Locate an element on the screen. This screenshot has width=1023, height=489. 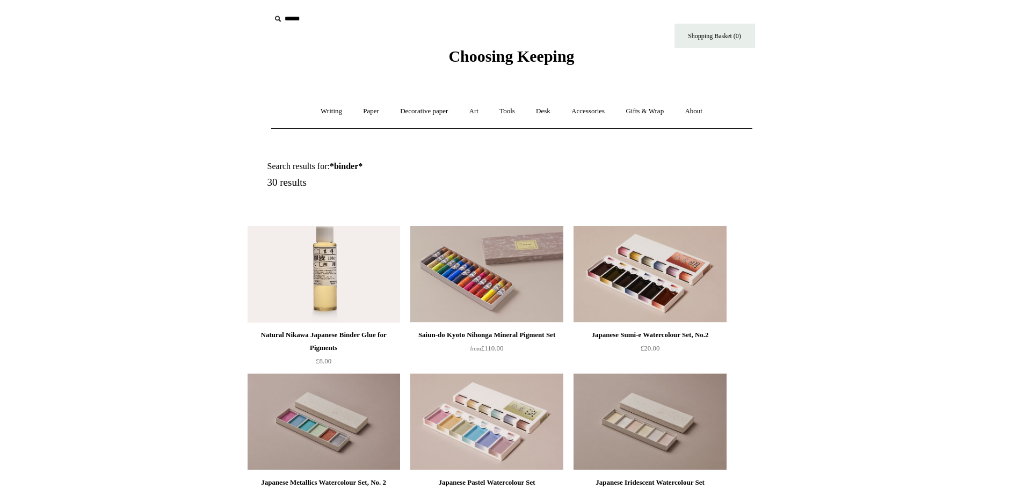
h5: 30 results is located at coordinates (396, 183).